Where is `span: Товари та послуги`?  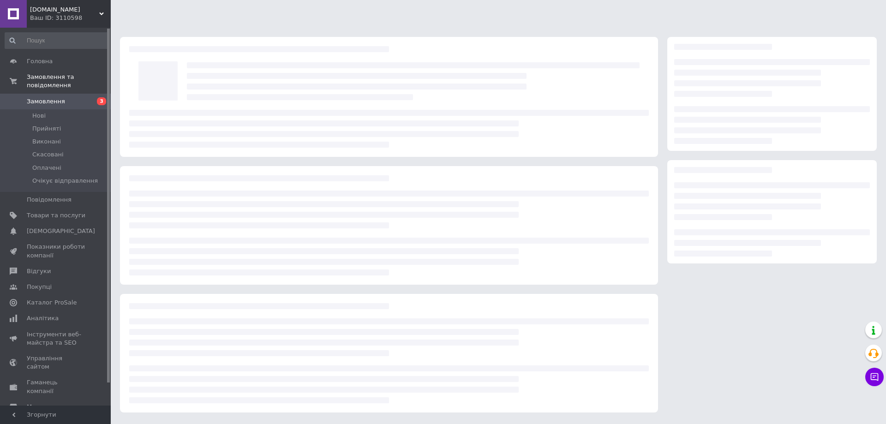 span: Товари та послуги is located at coordinates (56, 216).